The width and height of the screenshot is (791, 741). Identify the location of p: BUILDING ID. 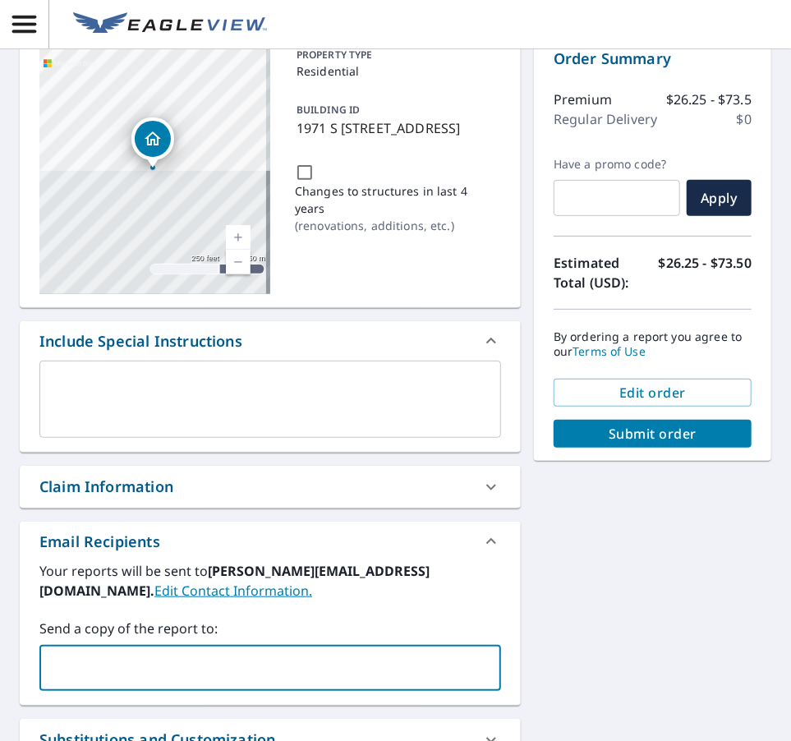
(328, 109).